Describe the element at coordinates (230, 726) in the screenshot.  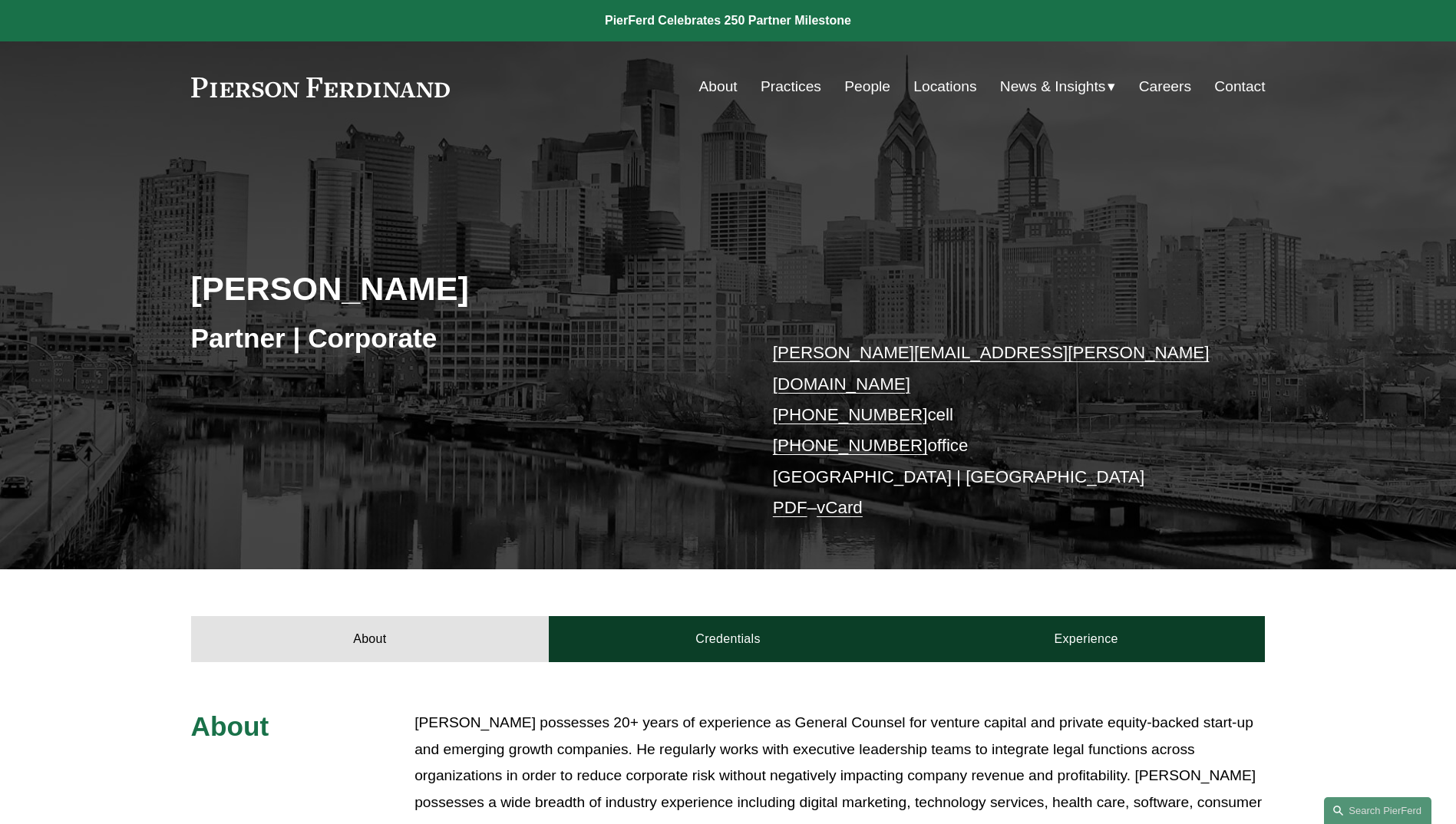
I see `span: About` at that location.